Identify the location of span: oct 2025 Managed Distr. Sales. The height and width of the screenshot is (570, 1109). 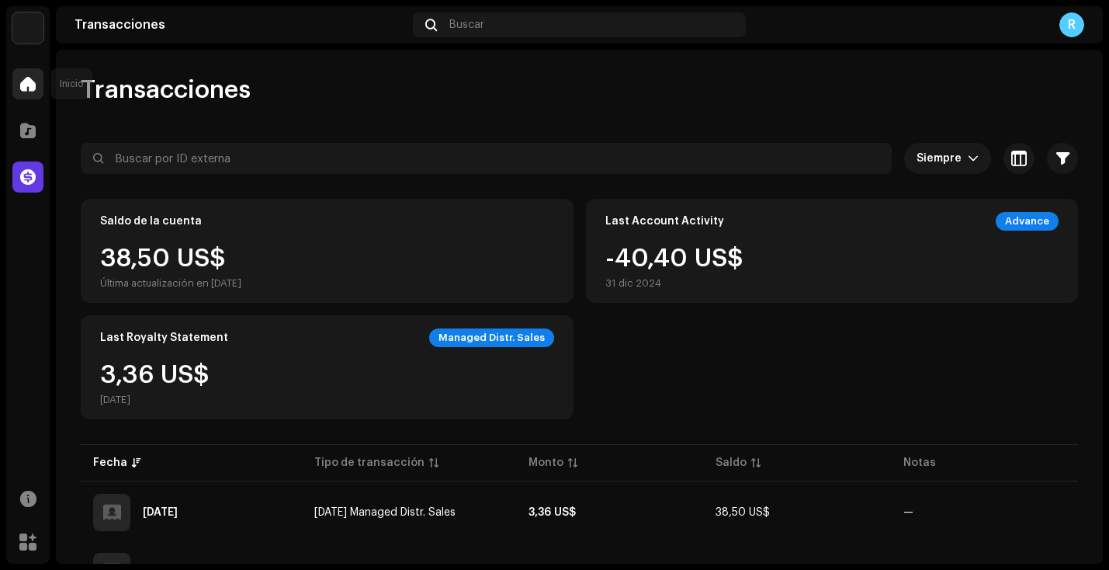
(385, 512).